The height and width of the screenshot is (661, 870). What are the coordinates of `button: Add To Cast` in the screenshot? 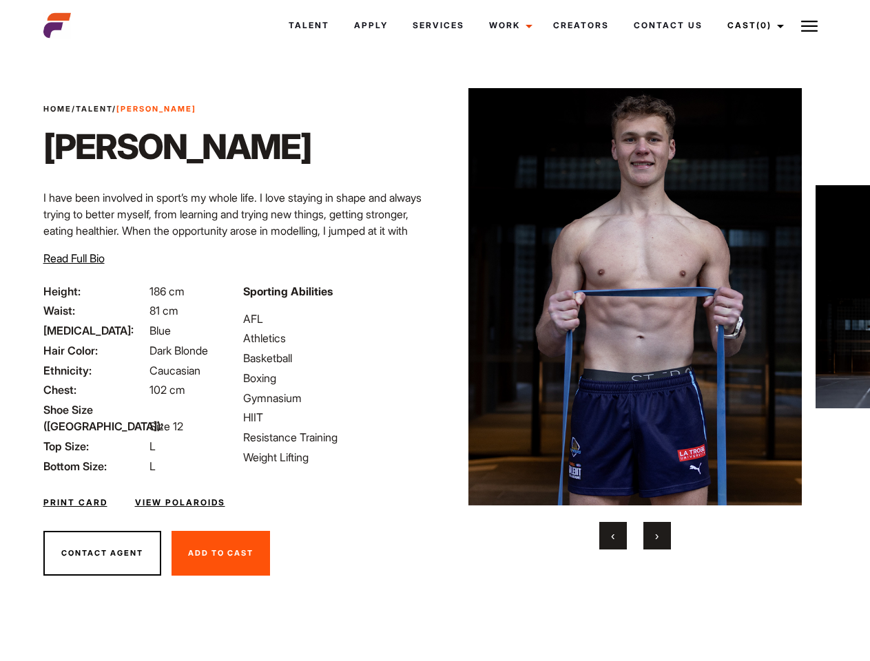 It's located at (220, 554).